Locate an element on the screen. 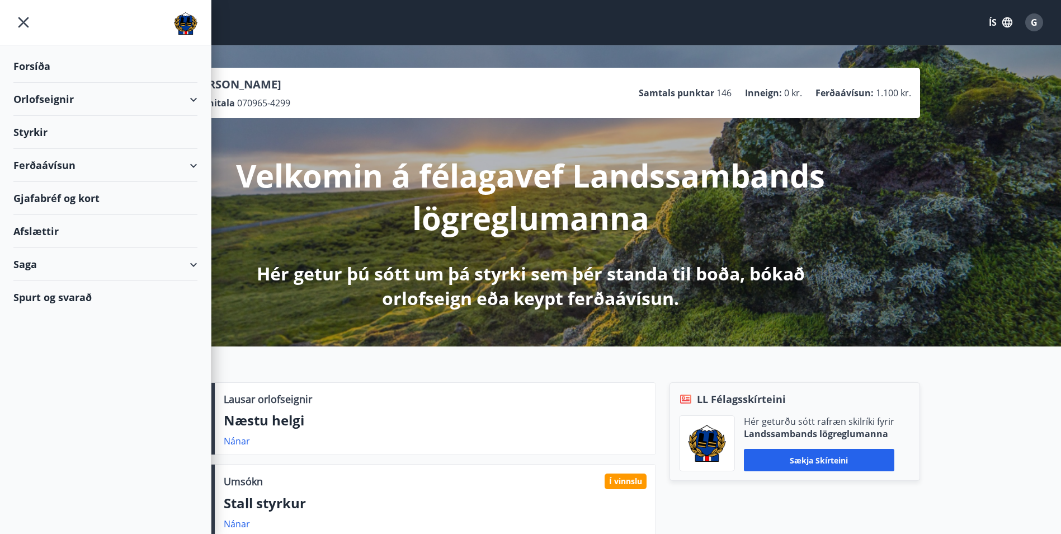 The height and width of the screenshot is (534, 1061). p: Inneign : is located at coordinates (763, 93).